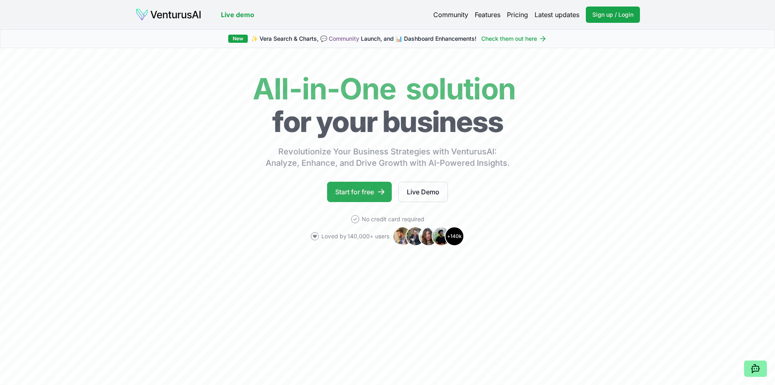 This screenshot has width=775, height=385. I want to click on a: Features, so click(488, 15).